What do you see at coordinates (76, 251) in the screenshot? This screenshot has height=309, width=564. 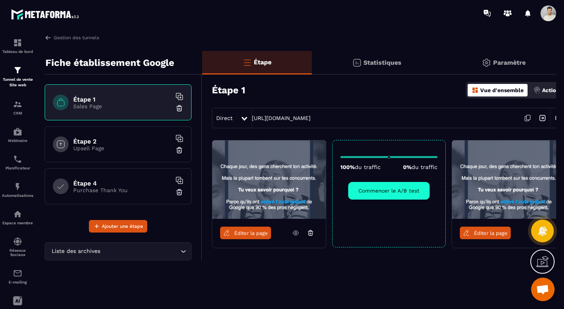 I see `span: Liste des archives` at bounding box center [76, 251].